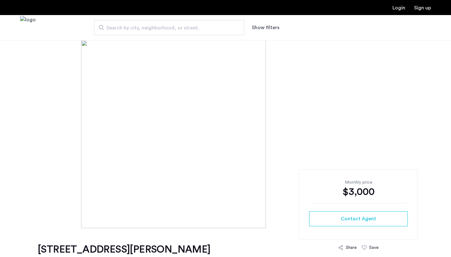  What do you see at coordinates (167, 28) in the screenshot?
I see `span: Search by city, neighborhood, or street.` at bounding box center [167, 28].